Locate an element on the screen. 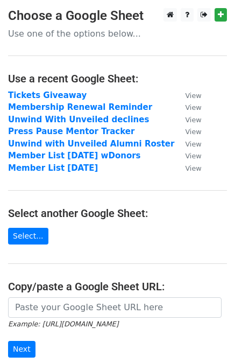  p: Use one of the options below... is located at coordinates (117, 33).